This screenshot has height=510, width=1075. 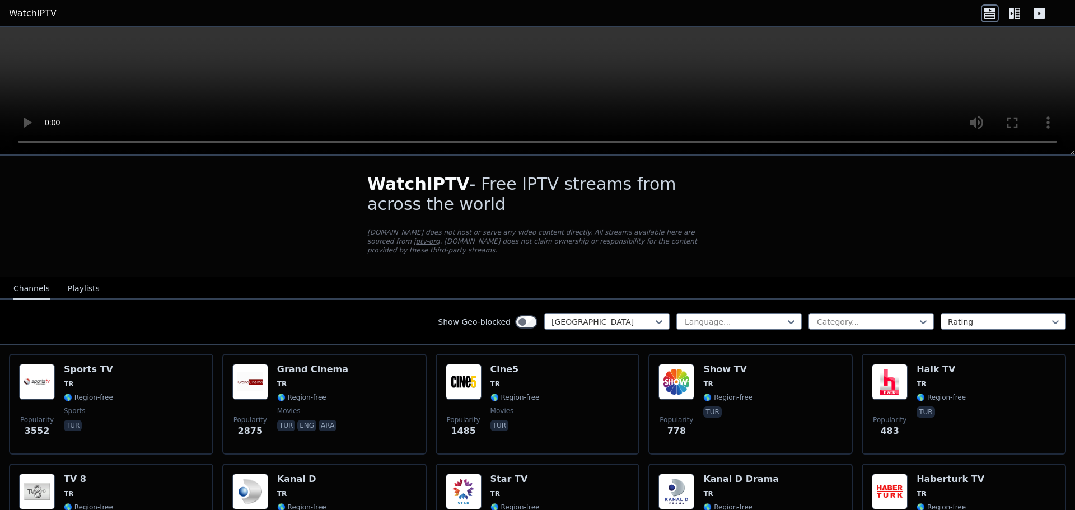 I want to click on img: Cine5, so click(x=464, y=382).